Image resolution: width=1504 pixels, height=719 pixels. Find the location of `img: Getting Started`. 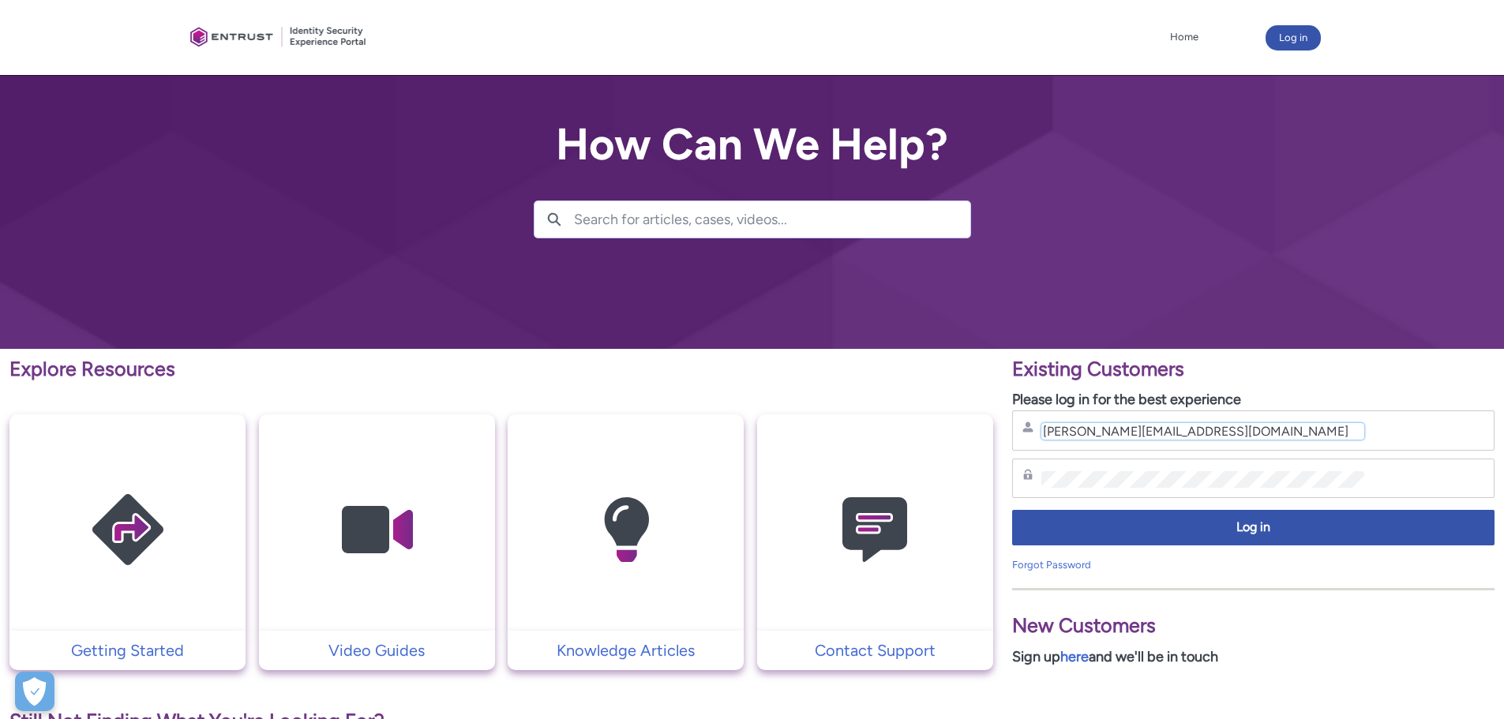

img: Getting Started is located at coordinates (128, 530).